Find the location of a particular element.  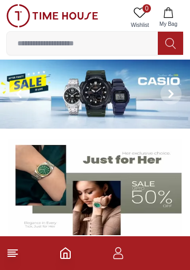

span: My Bag is located at coordinates (168, 24).